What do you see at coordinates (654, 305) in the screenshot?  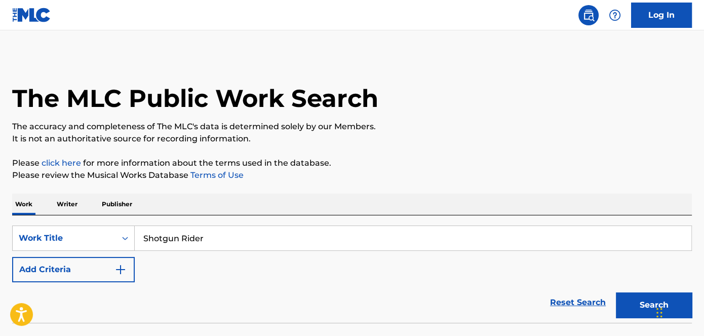 I see `button: Search` at bounding box center [654, 305].